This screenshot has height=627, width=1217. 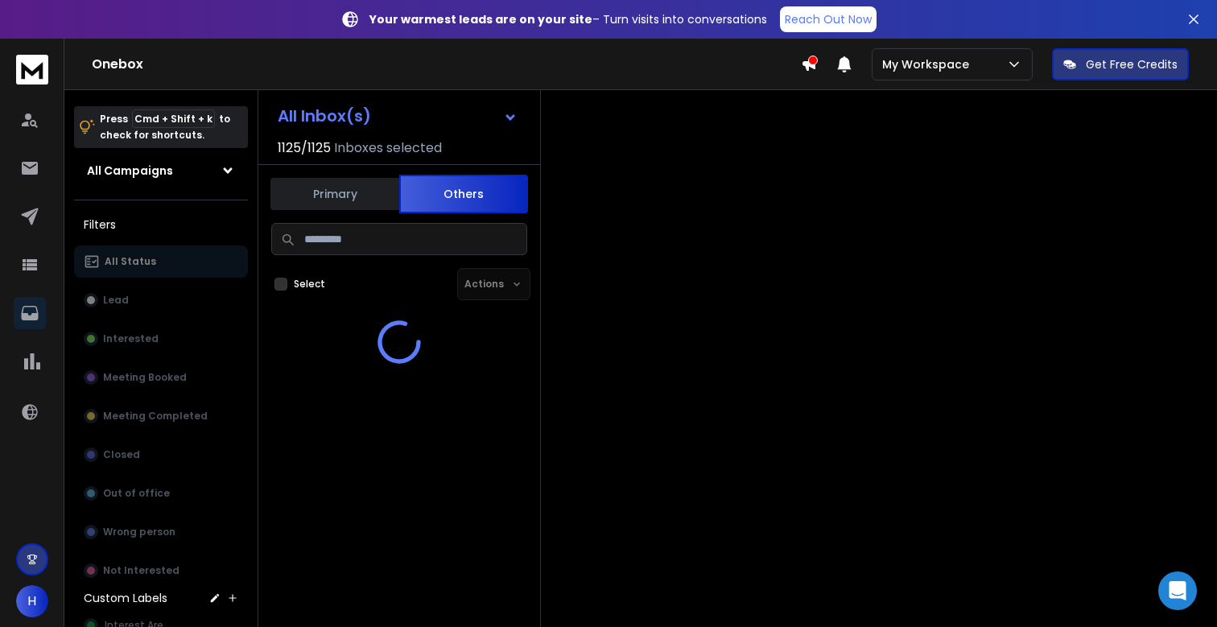 What do you see at coordinates (828, 19) in the screenshot?
I see `p: Reach Out Now` at bounding box center [828, 19].